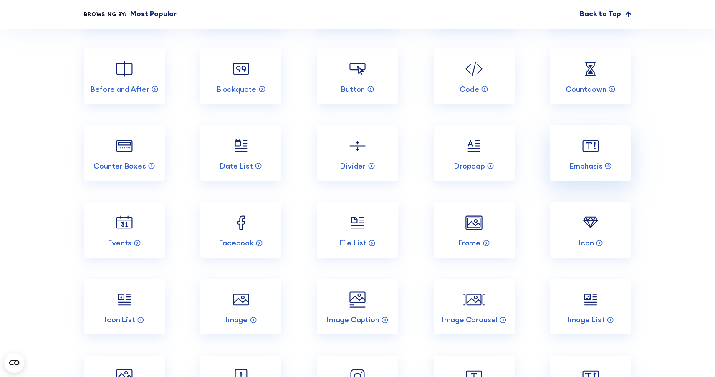  I want to click on a: Image Carousel, so click(474, 306).